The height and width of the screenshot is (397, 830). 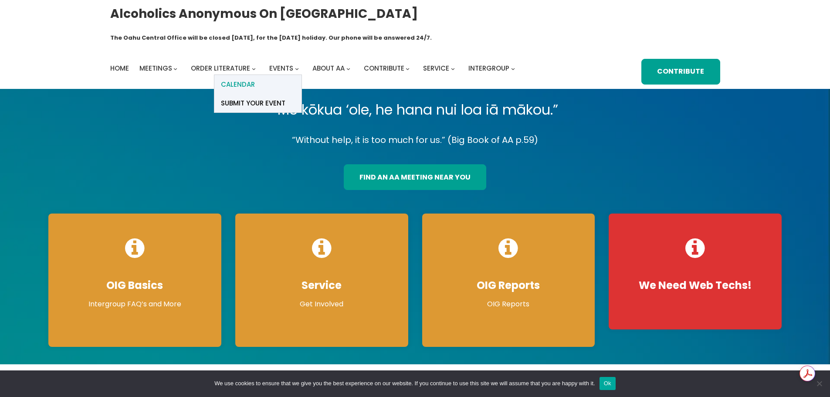 What do you see at coordinates (415, 177) in the screenshot?
I see `a: find an aa meeting near you` at bounding box center [415, 177].